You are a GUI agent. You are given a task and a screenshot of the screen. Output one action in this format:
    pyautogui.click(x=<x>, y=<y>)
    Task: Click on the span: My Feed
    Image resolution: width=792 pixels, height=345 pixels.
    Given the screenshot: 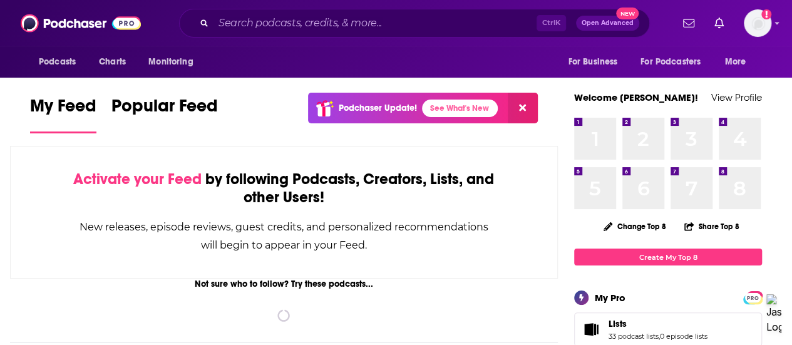 What is the action you would take?
    pyautogui.click(x=63, y=110)
    